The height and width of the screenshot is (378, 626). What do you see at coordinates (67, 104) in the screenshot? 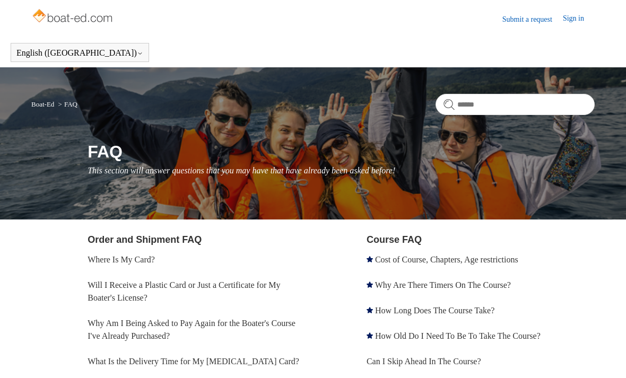
I see `li: FAQ` at bounding box center [67, 104].